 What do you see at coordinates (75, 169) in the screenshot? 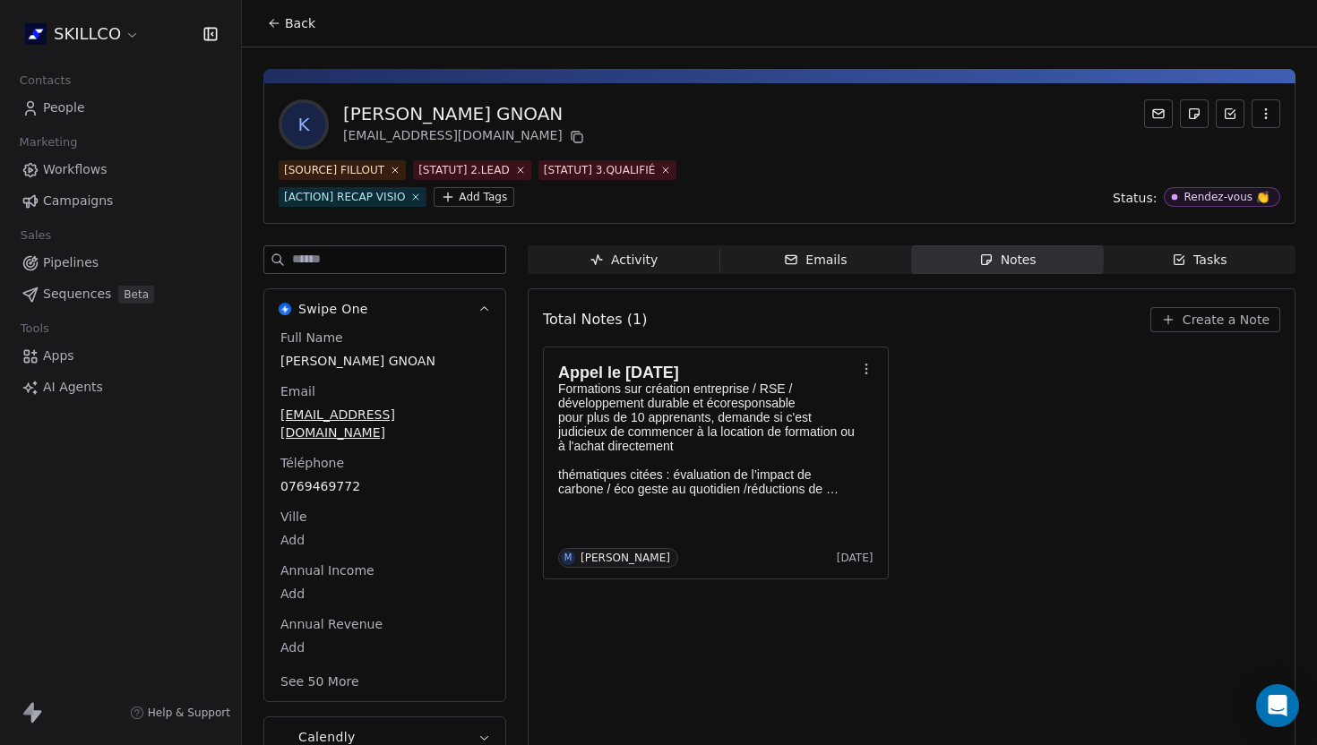
I see `span: Workflows` at bounding box center [75, 169].